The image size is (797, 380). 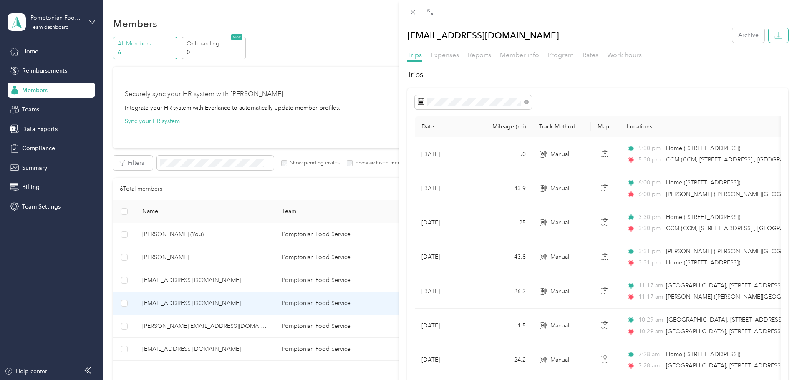 What do you see at coordinates (624, 55) in the screenshot?
I see `span: Work hours` at bounding box center [624, 55].